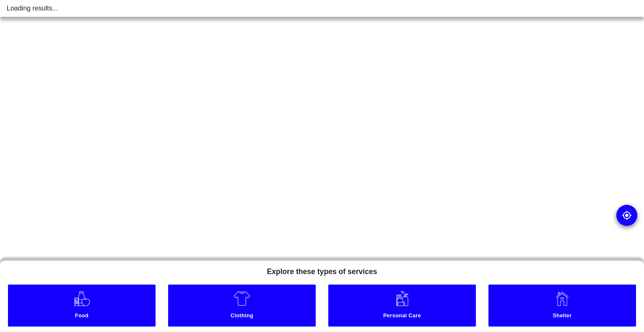  I want to click on h5: Explore these types of services, so click(322, 270).